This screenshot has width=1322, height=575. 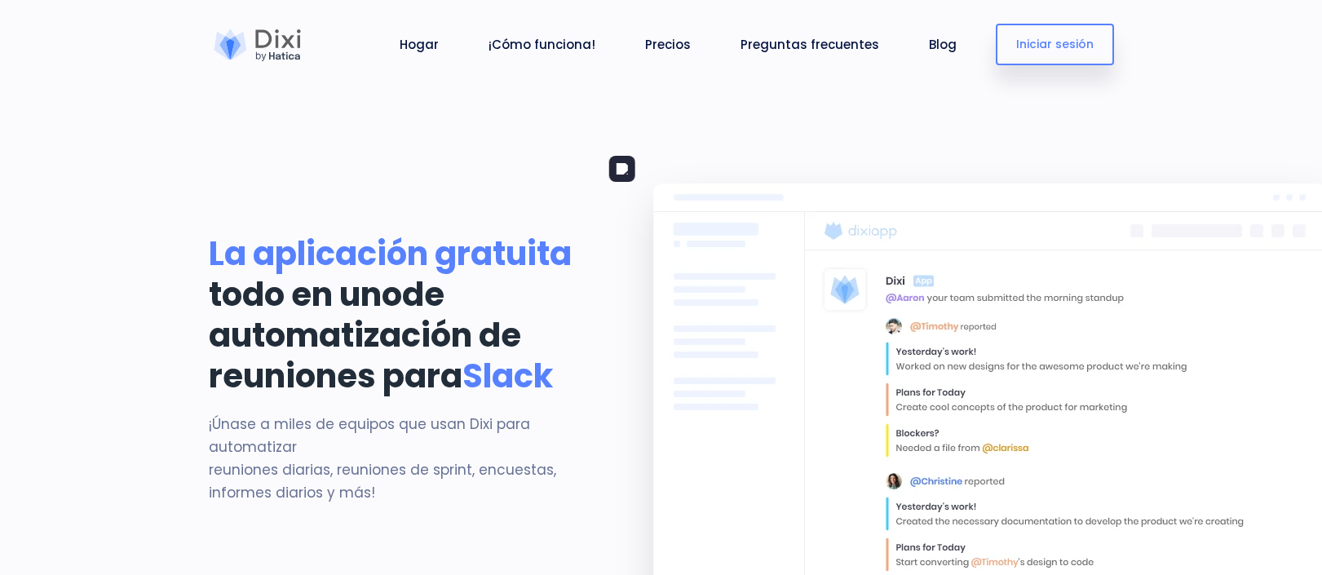 What do you see at coordinates (419, 44) in the screenshot?
I see `a: Hogar` at bounding box center [419, 44].